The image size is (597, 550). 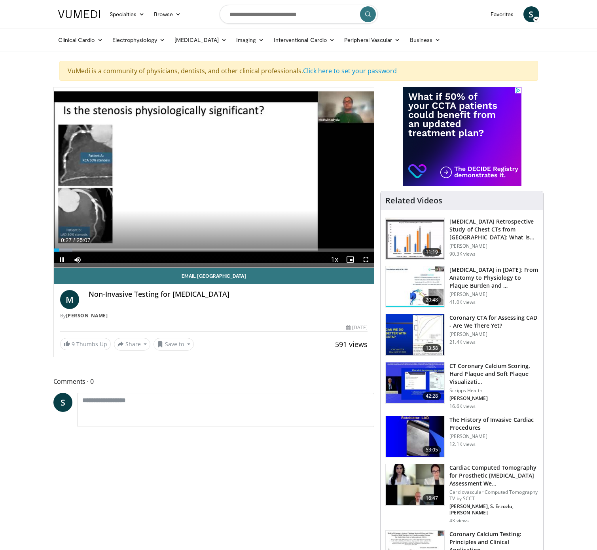 I want to click on button: Share, so click(x=132, y=344).